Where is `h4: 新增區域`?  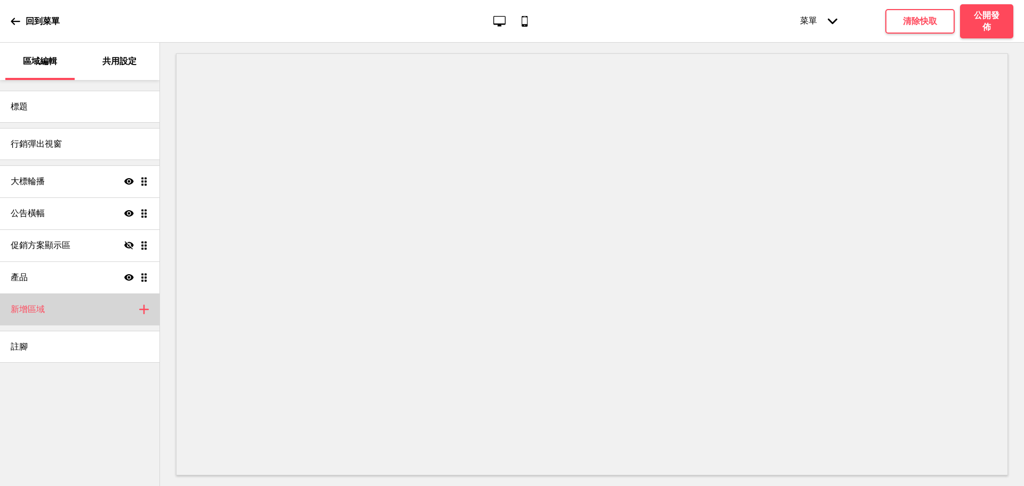
h4: 新增區域 is located at coordinates (28, 309).